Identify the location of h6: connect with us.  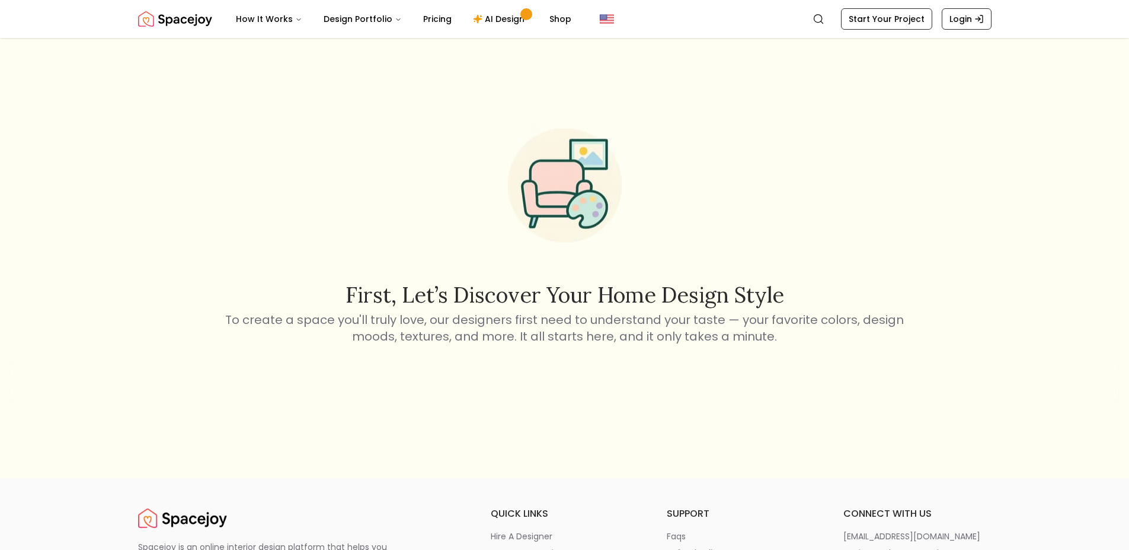
(918, 513).